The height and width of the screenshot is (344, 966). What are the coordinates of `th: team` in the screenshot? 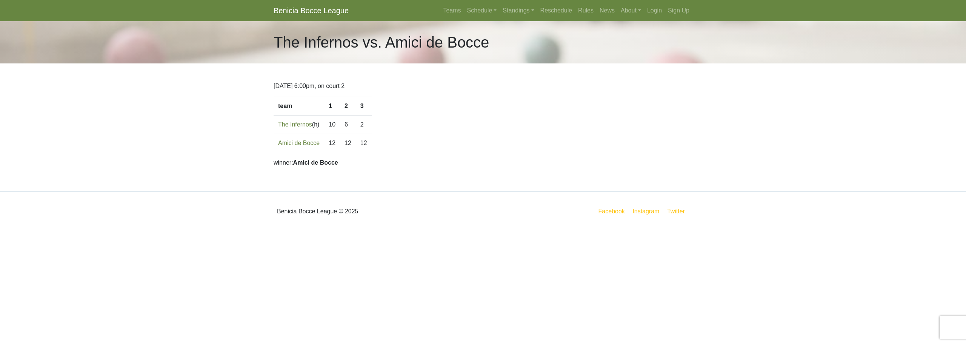 It's located at (299, 106).